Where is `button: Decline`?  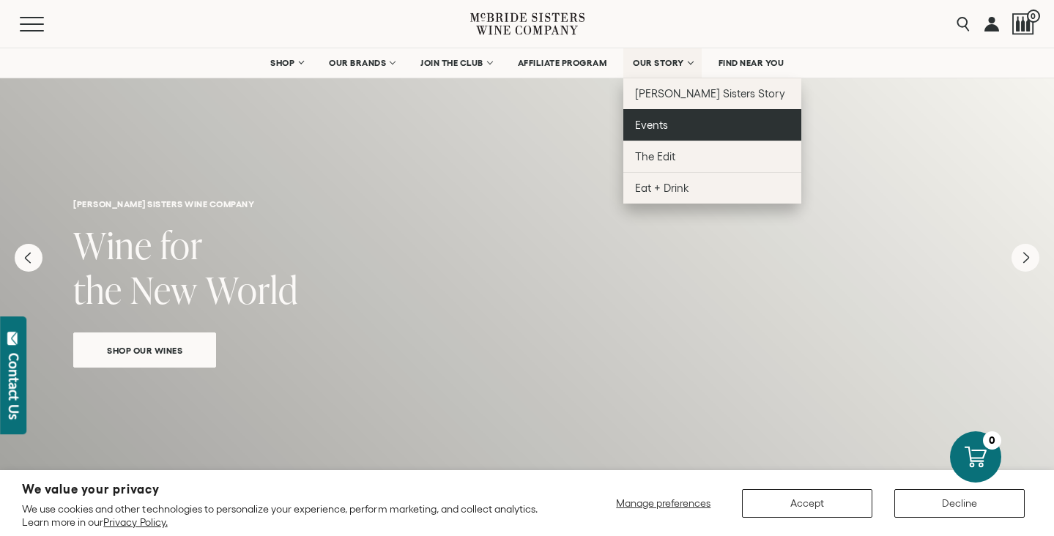 button: Decline is located at coordinates (959, 503).